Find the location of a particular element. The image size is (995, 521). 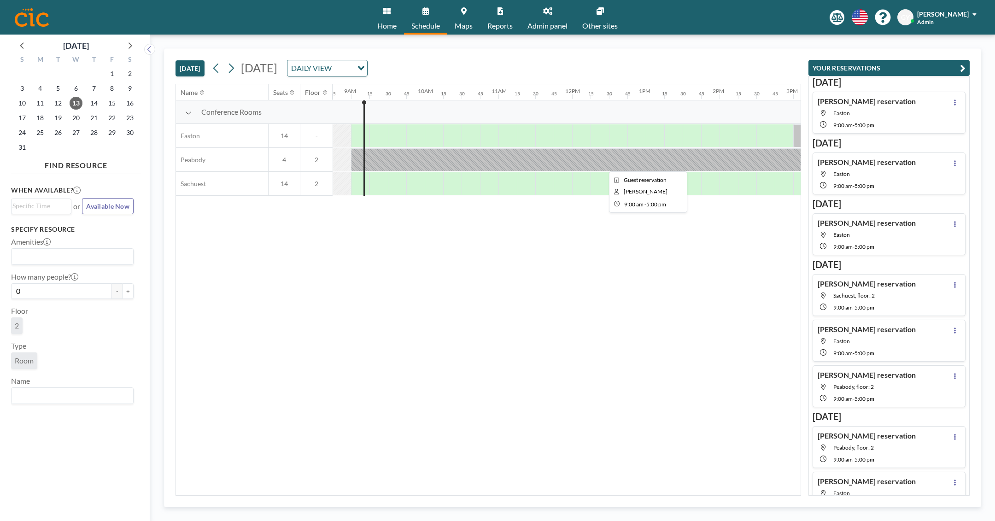

span: Friday, August 8, 2025 is located at coordinates (112, 88).